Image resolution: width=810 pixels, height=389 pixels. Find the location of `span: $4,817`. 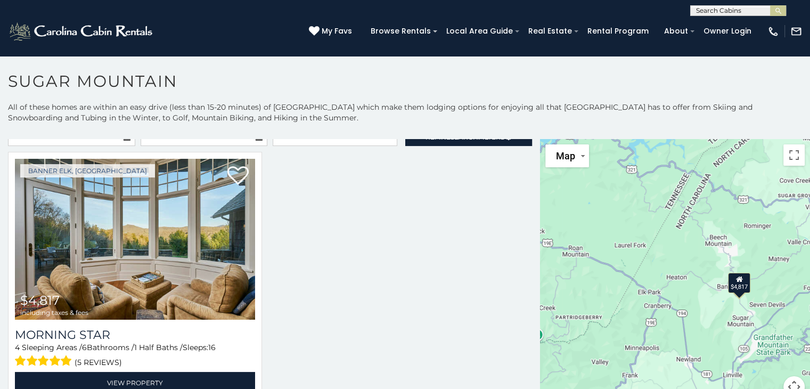

span: $4,817 is located at coordinates (40, 300).